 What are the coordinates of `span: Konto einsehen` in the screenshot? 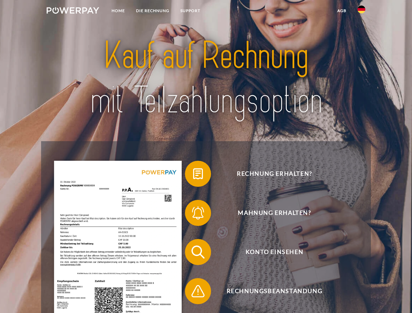 It's located at (274, 252).